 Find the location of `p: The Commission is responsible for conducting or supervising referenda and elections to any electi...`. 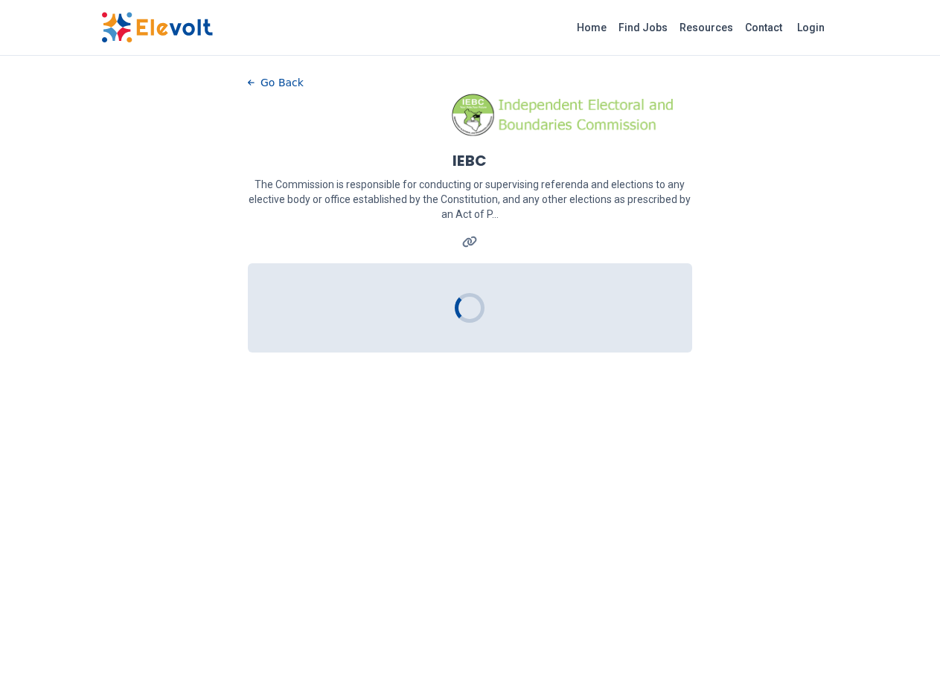

p: The Commission is responsible for conducting or supervising referenda and elections to any electi... is located at coordinates (469, 199).